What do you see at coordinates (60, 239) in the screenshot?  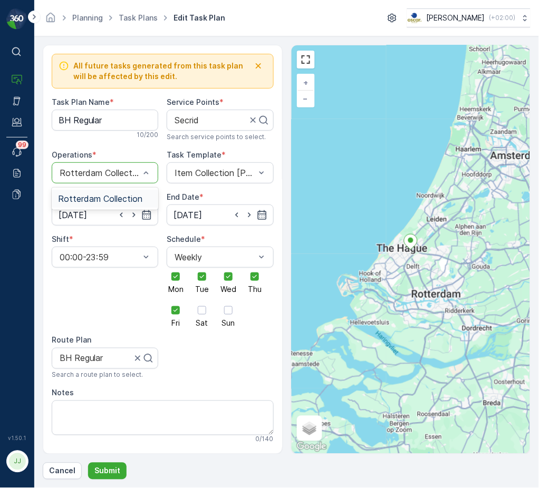 I see `label: Shift` at bounding box center [60, 239].